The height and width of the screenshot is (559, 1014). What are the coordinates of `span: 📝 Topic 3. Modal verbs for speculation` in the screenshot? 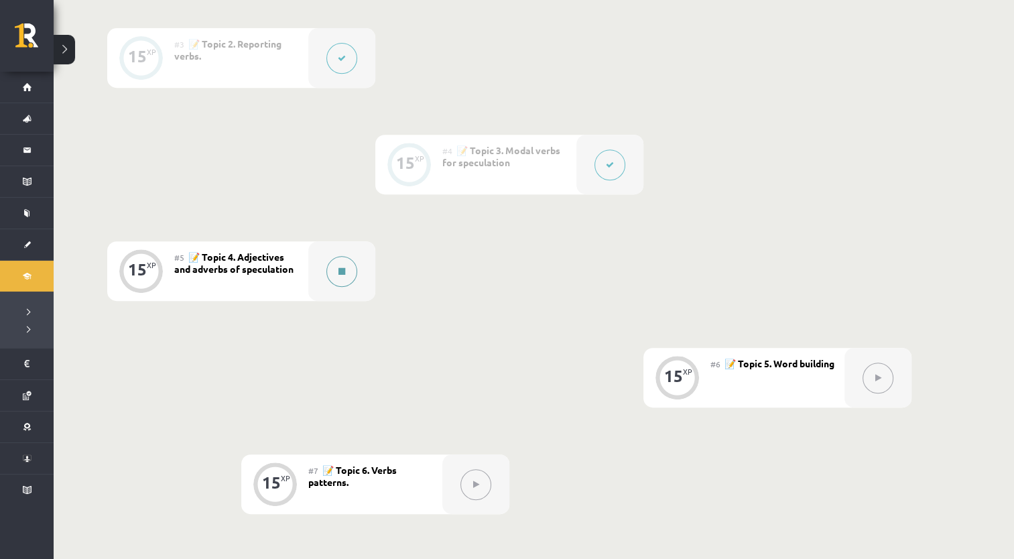 It's located at (501, 156).